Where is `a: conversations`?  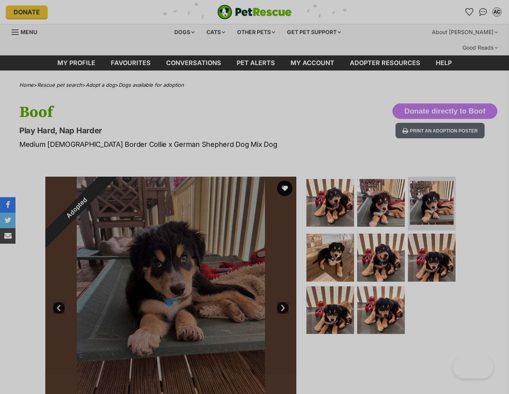
a: conversations is located at coordinates (194, 63).